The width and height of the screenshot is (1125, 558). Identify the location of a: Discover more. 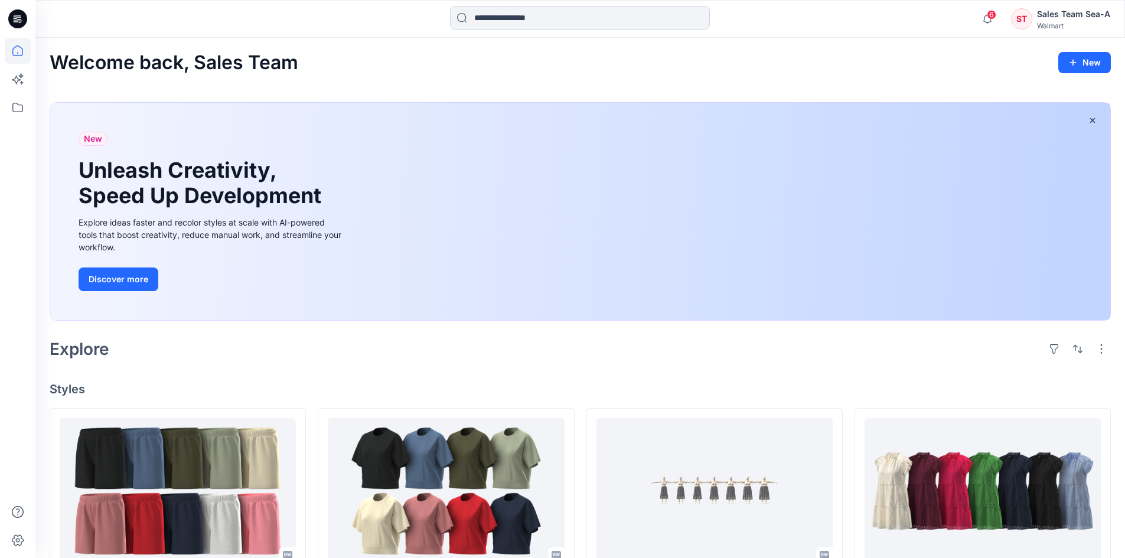
(211, 279).